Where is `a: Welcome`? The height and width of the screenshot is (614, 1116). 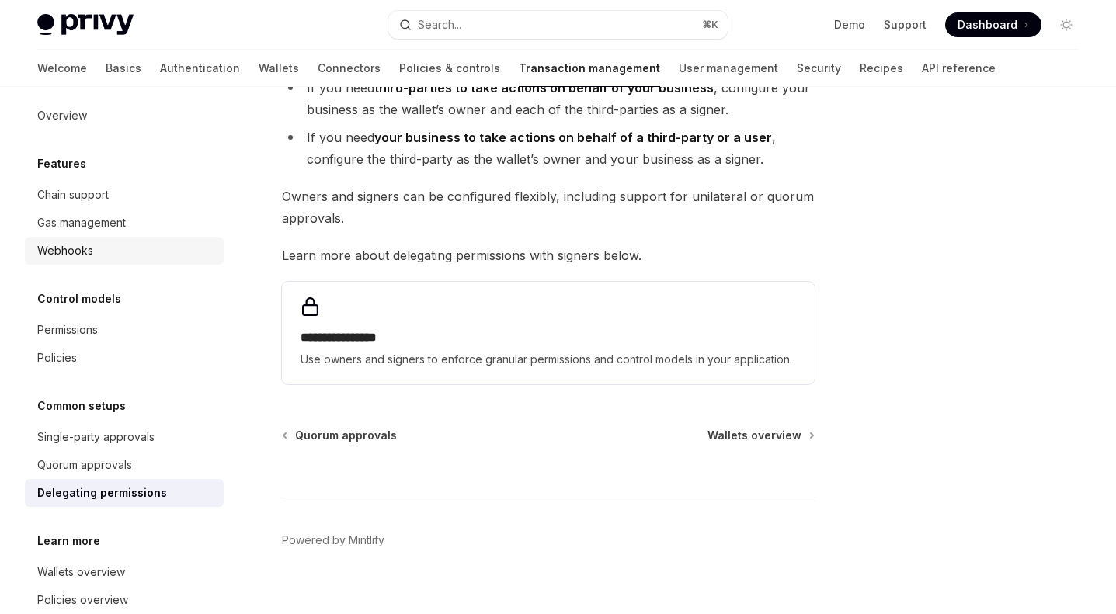 a: Welcome is located at coordinates (62, 68).